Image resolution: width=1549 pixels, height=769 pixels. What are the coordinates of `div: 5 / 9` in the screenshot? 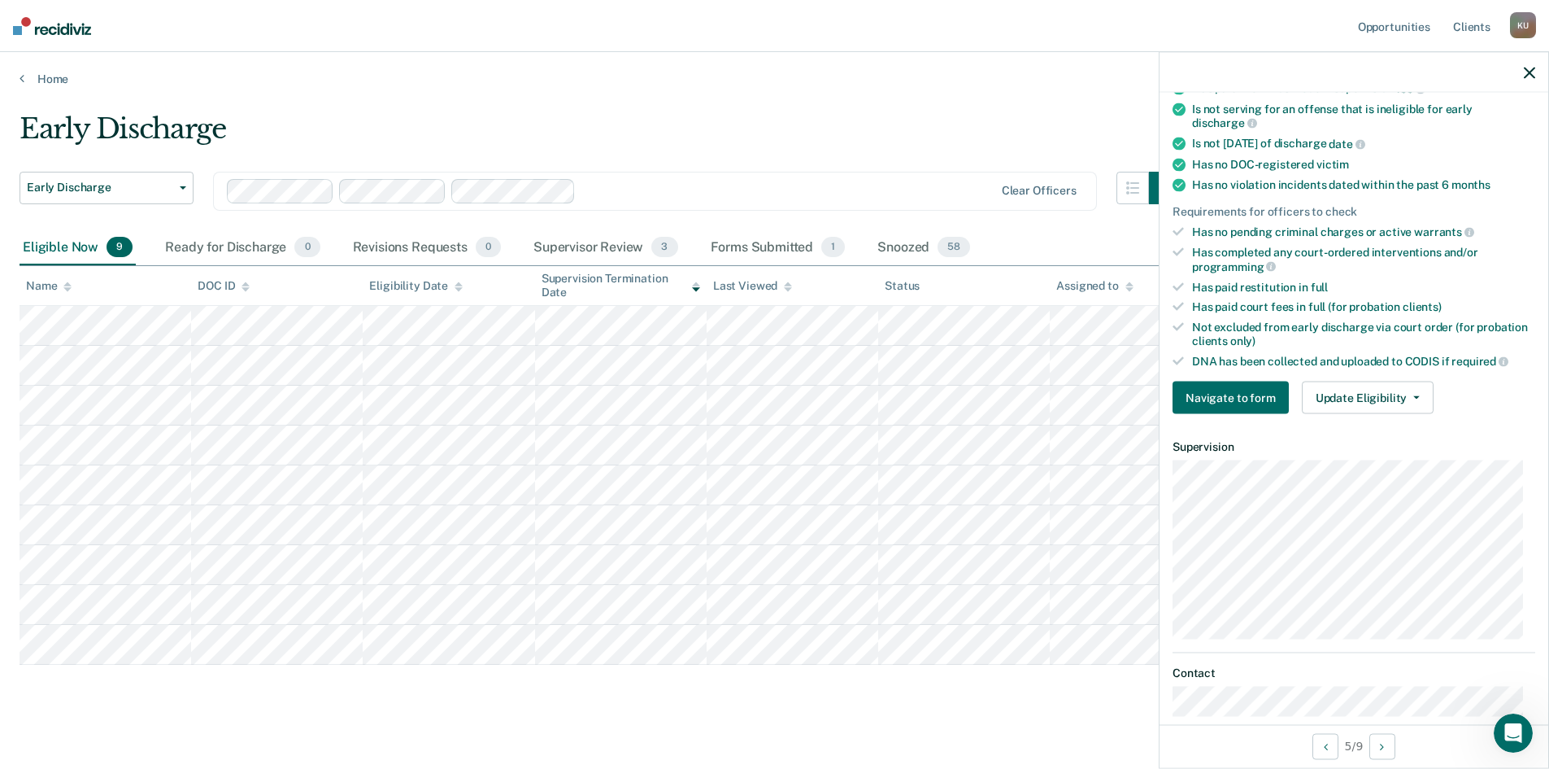 It's located at (1354, 745).